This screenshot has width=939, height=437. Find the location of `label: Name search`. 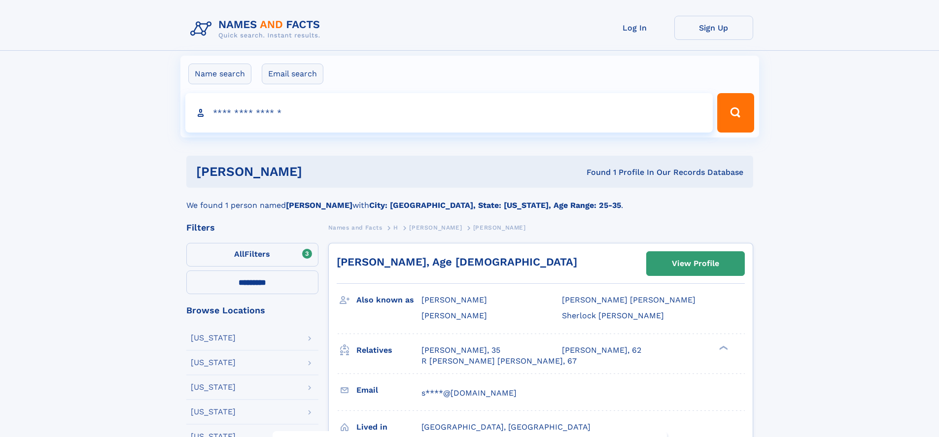

label: Name search is located at coordinates (220, 74).